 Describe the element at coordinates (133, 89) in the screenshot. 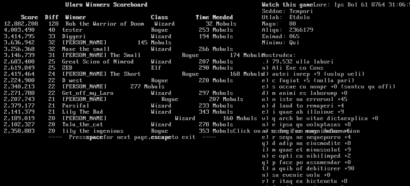

I see `larn: Click on a score for more information ---- Press for next page, to exit ----` at that location.